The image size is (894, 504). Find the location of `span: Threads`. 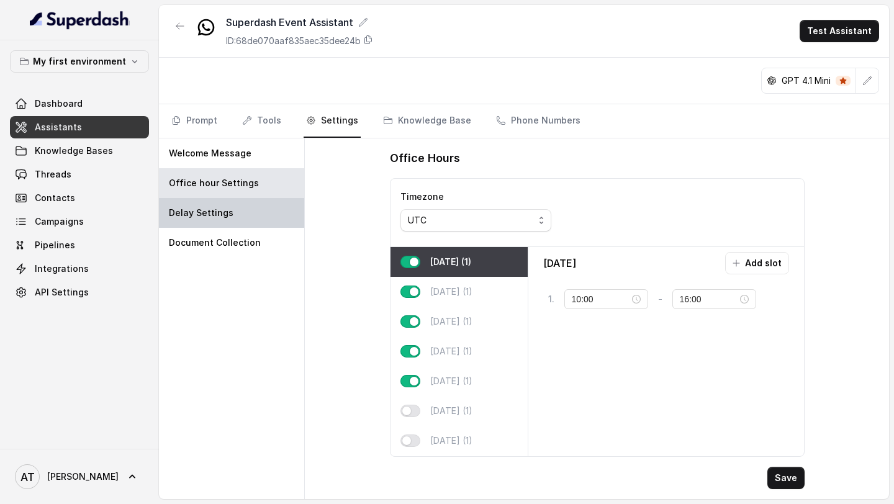

span: Threads is located at coordinates (53, 174).